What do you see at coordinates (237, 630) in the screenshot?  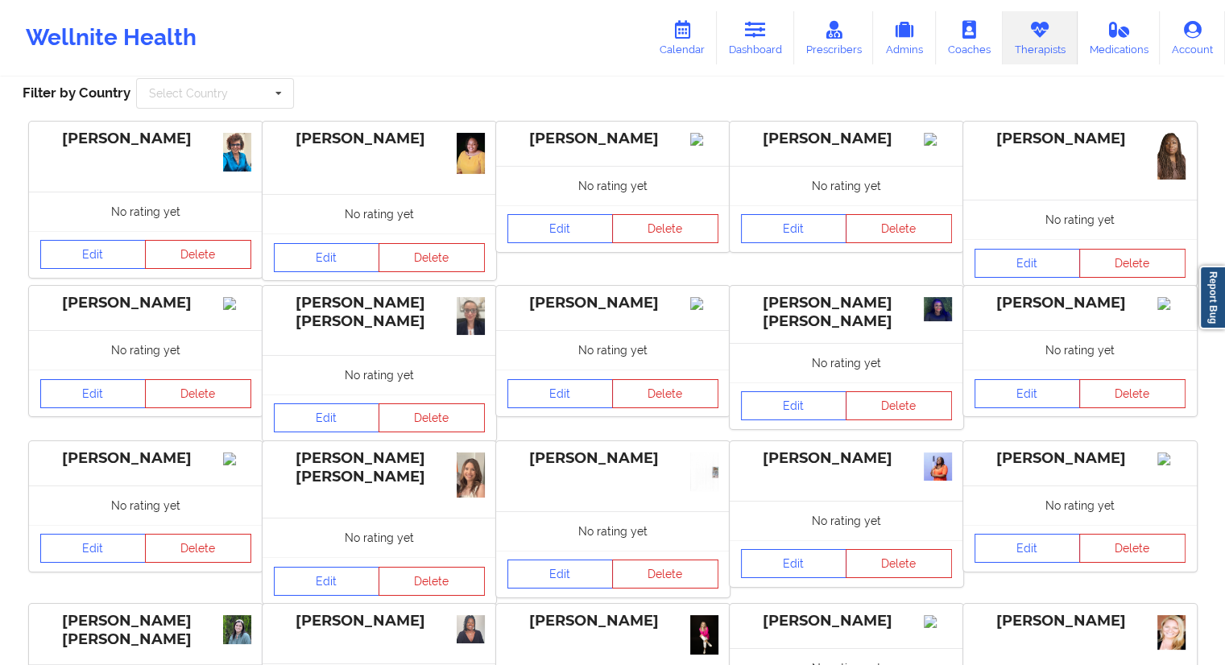 I see `img: IMG_2059.jpeg` at bounding box center [237, 630].